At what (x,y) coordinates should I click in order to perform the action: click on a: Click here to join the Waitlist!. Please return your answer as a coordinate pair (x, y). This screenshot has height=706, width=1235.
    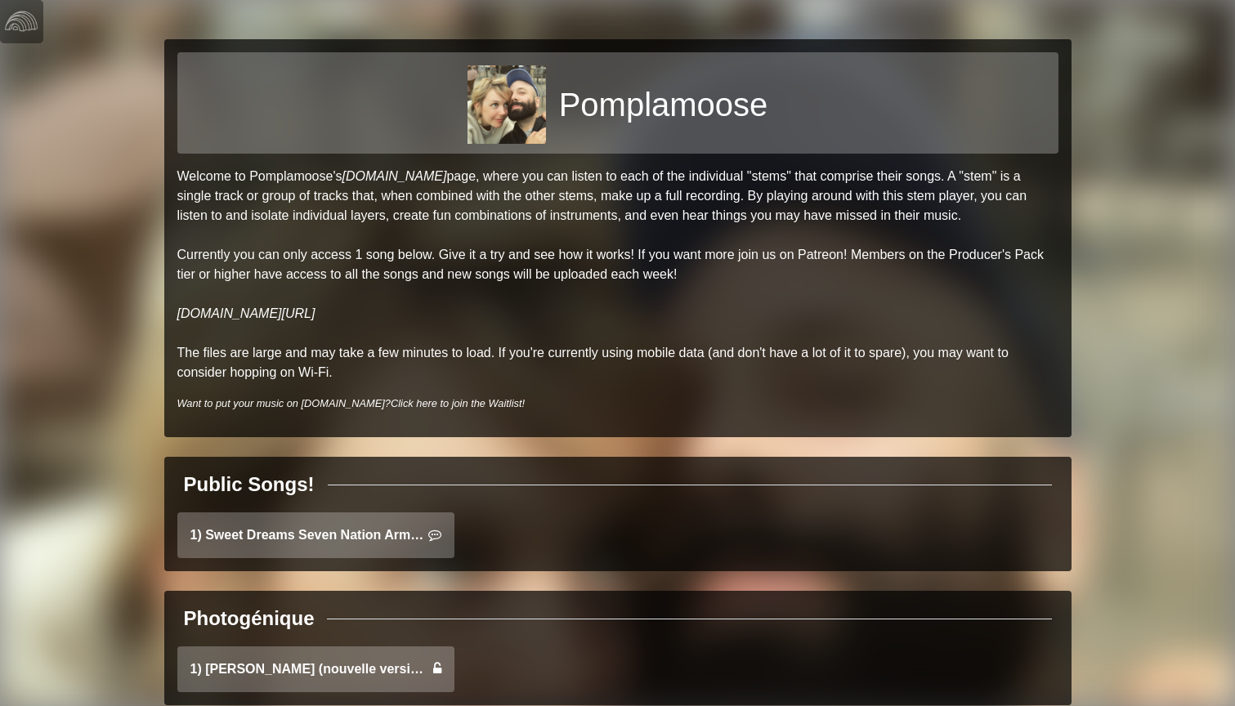
    Looking at the image, I should click on (458, 403).